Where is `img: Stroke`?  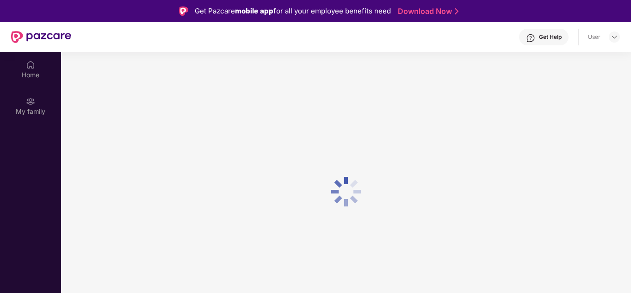 img: Stroke is located at coordinates (457, 11).